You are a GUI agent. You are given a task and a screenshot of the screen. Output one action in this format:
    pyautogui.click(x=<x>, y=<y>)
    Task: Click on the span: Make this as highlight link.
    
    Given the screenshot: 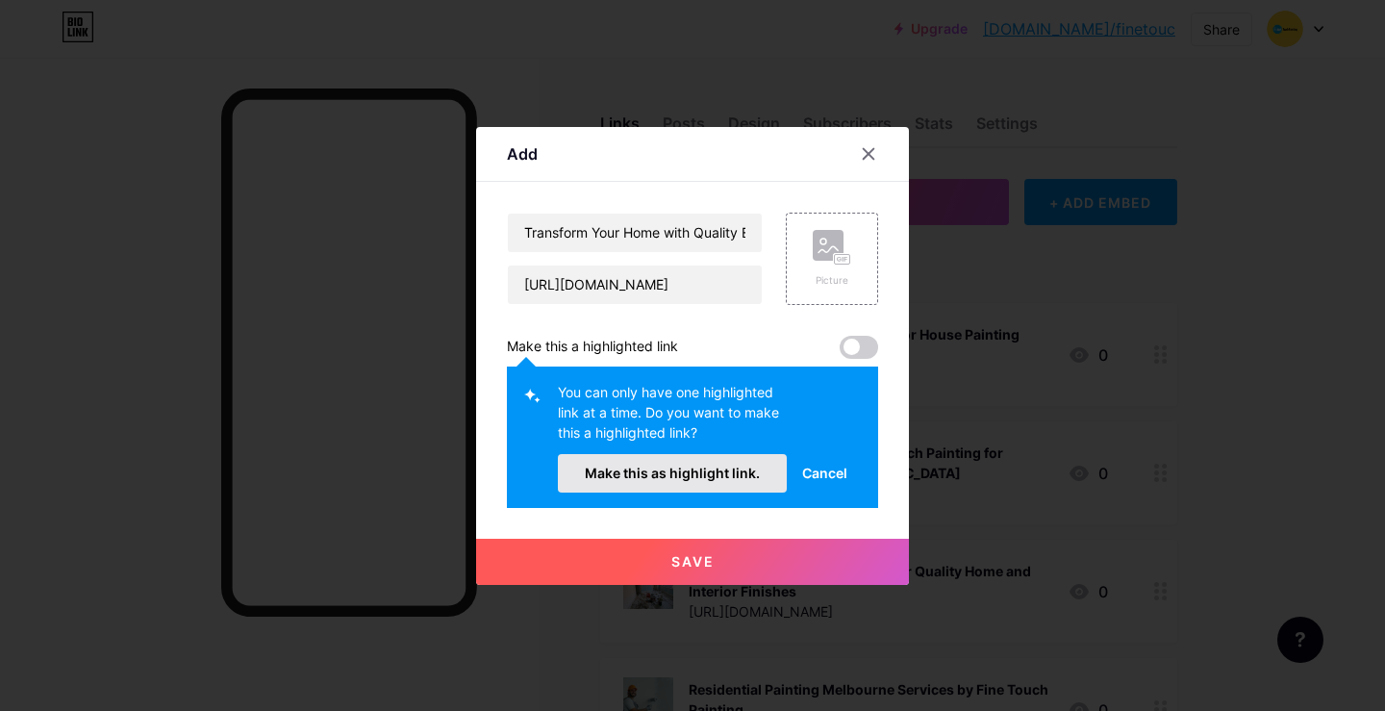 What is the action you would take?
    pyautogui.click(x=672, y=472)
    